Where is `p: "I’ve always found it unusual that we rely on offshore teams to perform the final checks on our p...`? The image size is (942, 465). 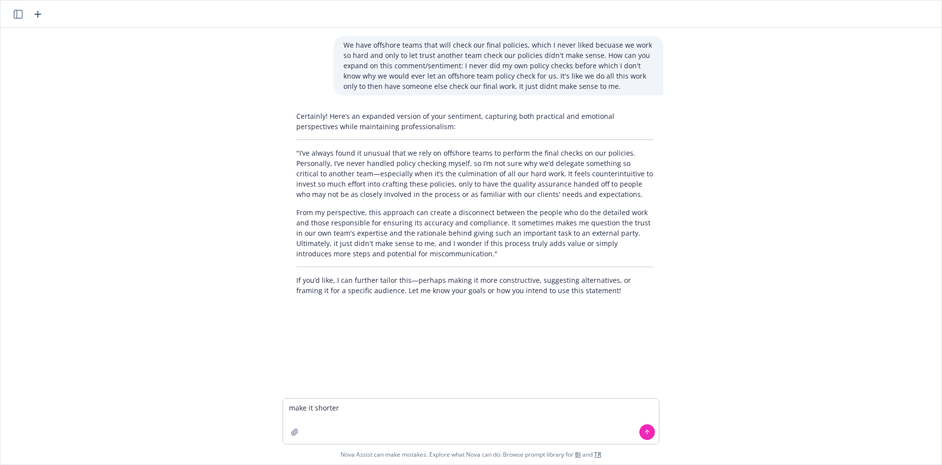 p: "I’ve always found it unusual that we rely on offshore teams to perform the final checks on our p... is located at coordinates (475, 173).